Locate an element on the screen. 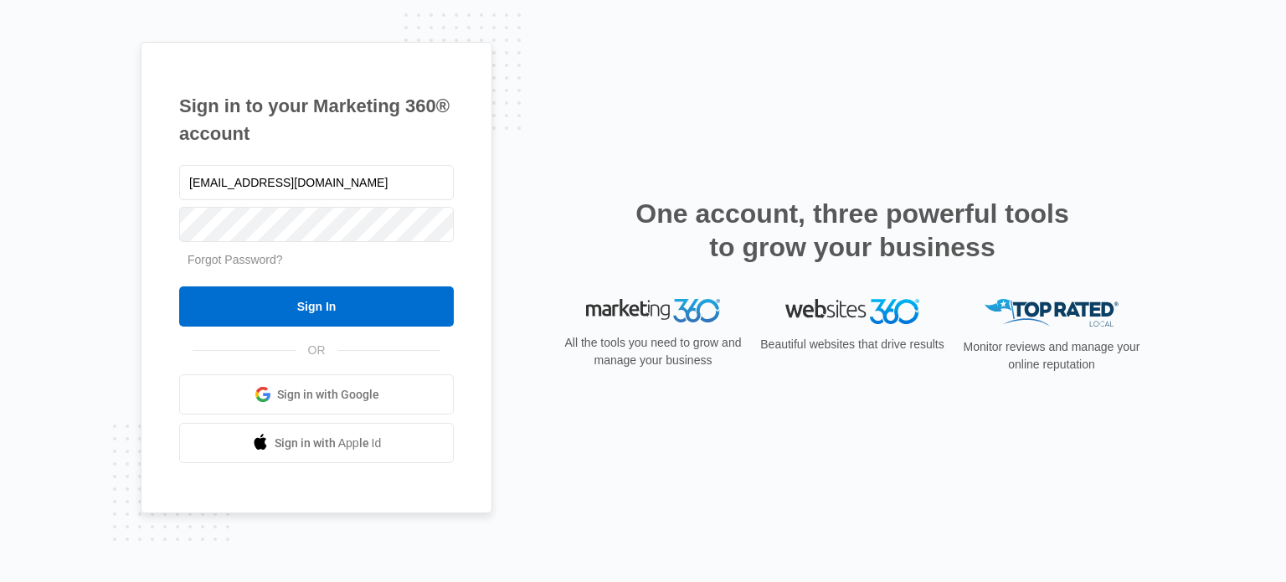 Image resolution: width=1286 pixels, height=582 pixels. img: Top Rated Local is located at coordinates (1051, 312).